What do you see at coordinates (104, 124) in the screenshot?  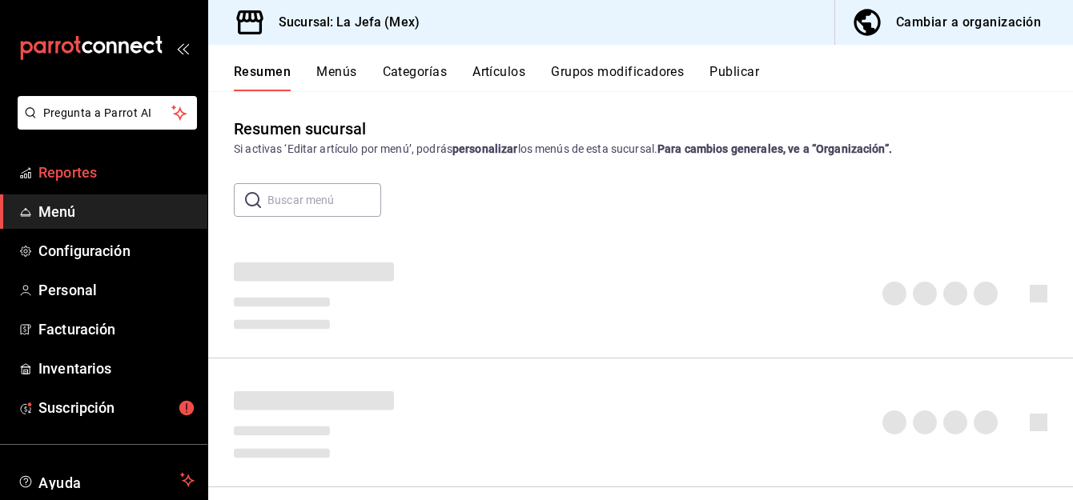 I see `a: Pregunta a Parrot AI` at bounding box center [104, 124].